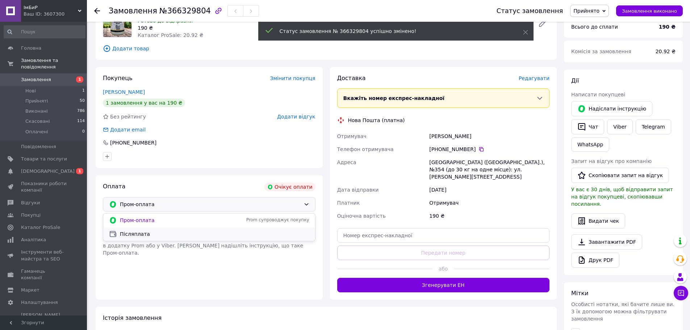 This screenshot has width=690, height=330. Describe the element at coordinates (666, 51) in the screenshot. I see `span: 20.92 ₴` at that location.